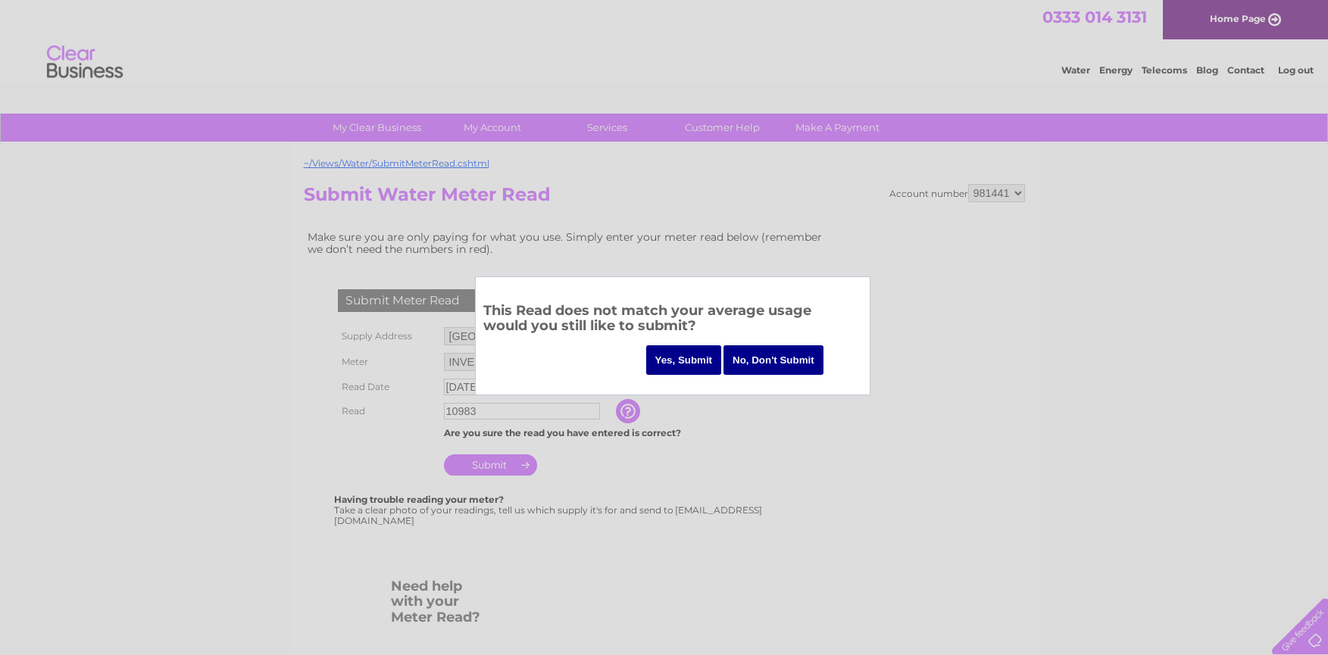  Describe the element at coordinates (1116, 70) in the screenshot. I see `a: Energy` at that location.